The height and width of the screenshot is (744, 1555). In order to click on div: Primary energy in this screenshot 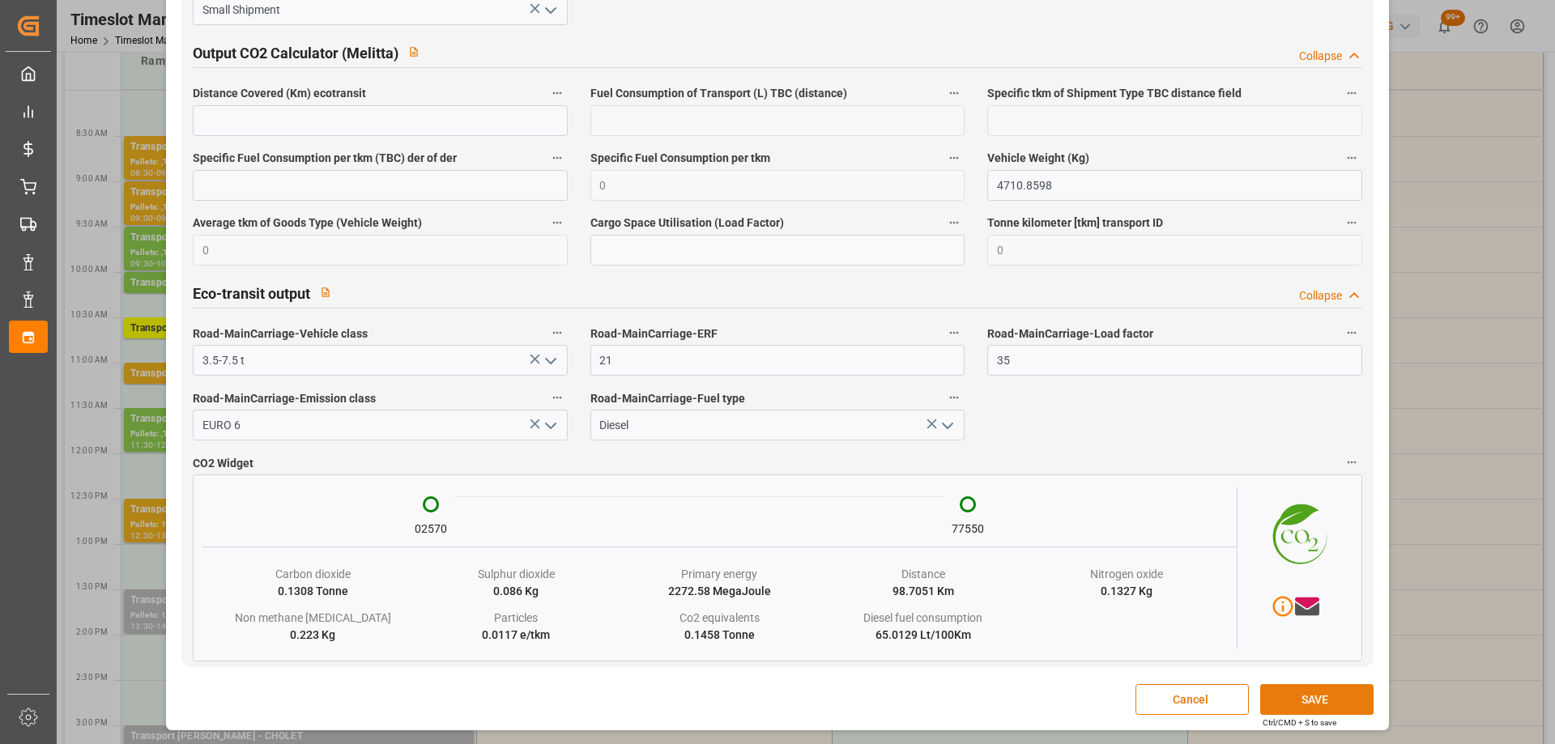, I will do `click(719, 574)`.